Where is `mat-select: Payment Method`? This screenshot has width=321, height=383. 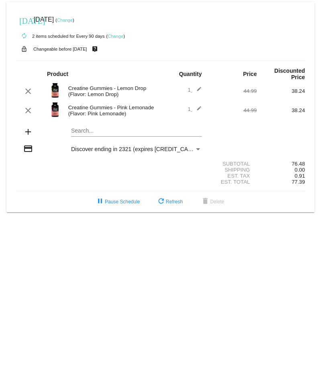
mat-select: Payment Method is located at coordinates (136, 149).